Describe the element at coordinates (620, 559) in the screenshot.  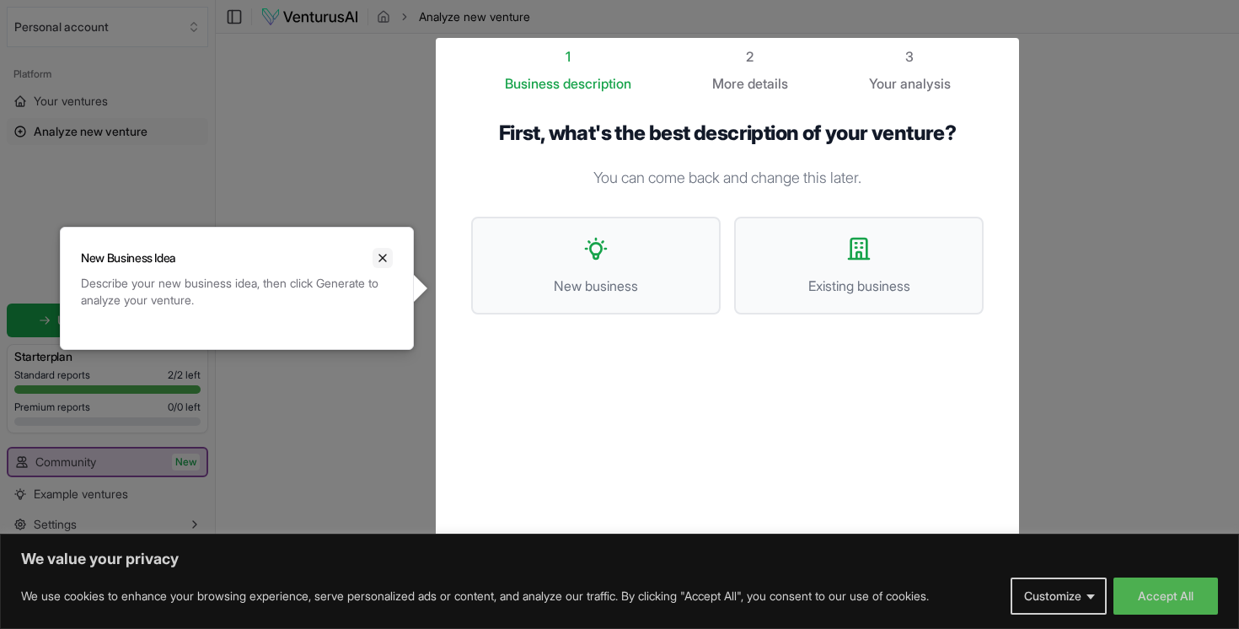
I see `p: We value your privacy` at that location.